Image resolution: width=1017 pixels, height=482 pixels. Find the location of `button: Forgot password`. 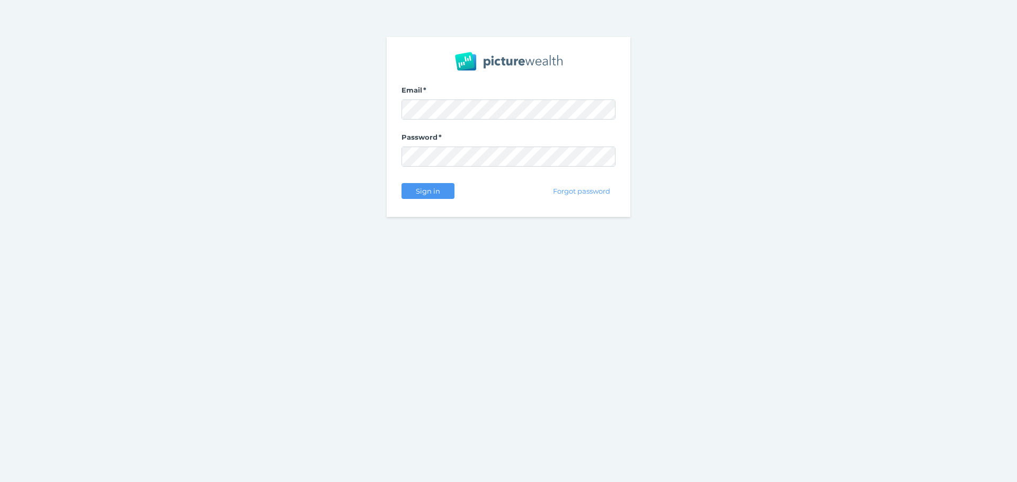

button: Forgot password is located at coordinates (581, 191).